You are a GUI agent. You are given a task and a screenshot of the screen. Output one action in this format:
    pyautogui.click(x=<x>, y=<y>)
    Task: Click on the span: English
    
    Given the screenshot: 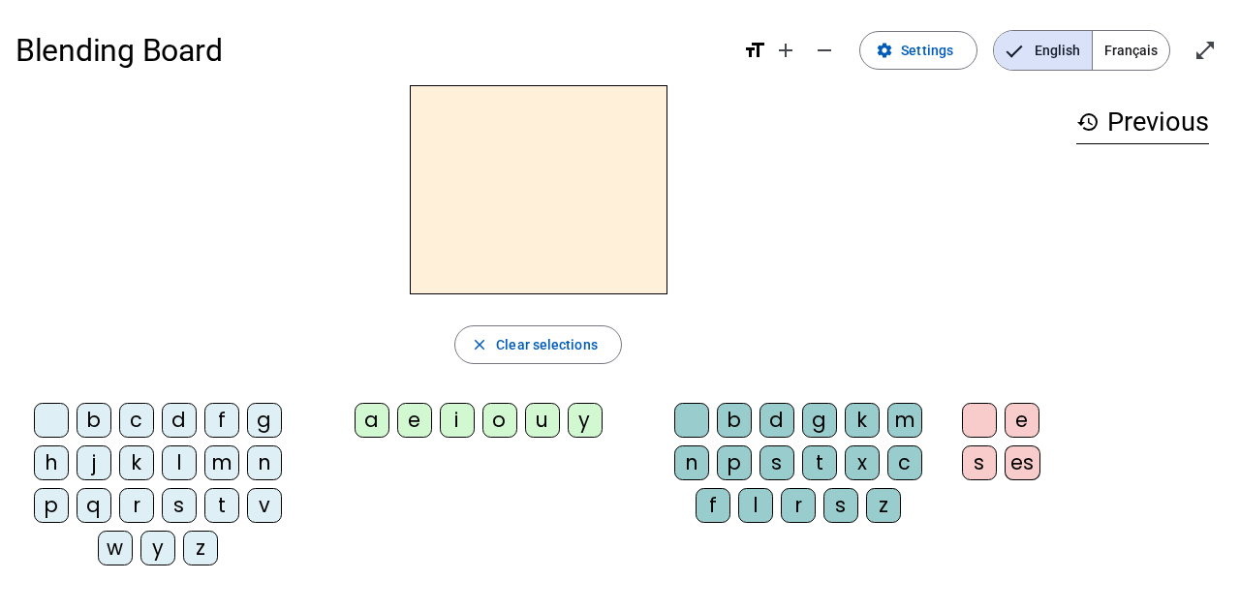 What is the action you would take?
    pyautogui.click(x=1043, y=50)
    